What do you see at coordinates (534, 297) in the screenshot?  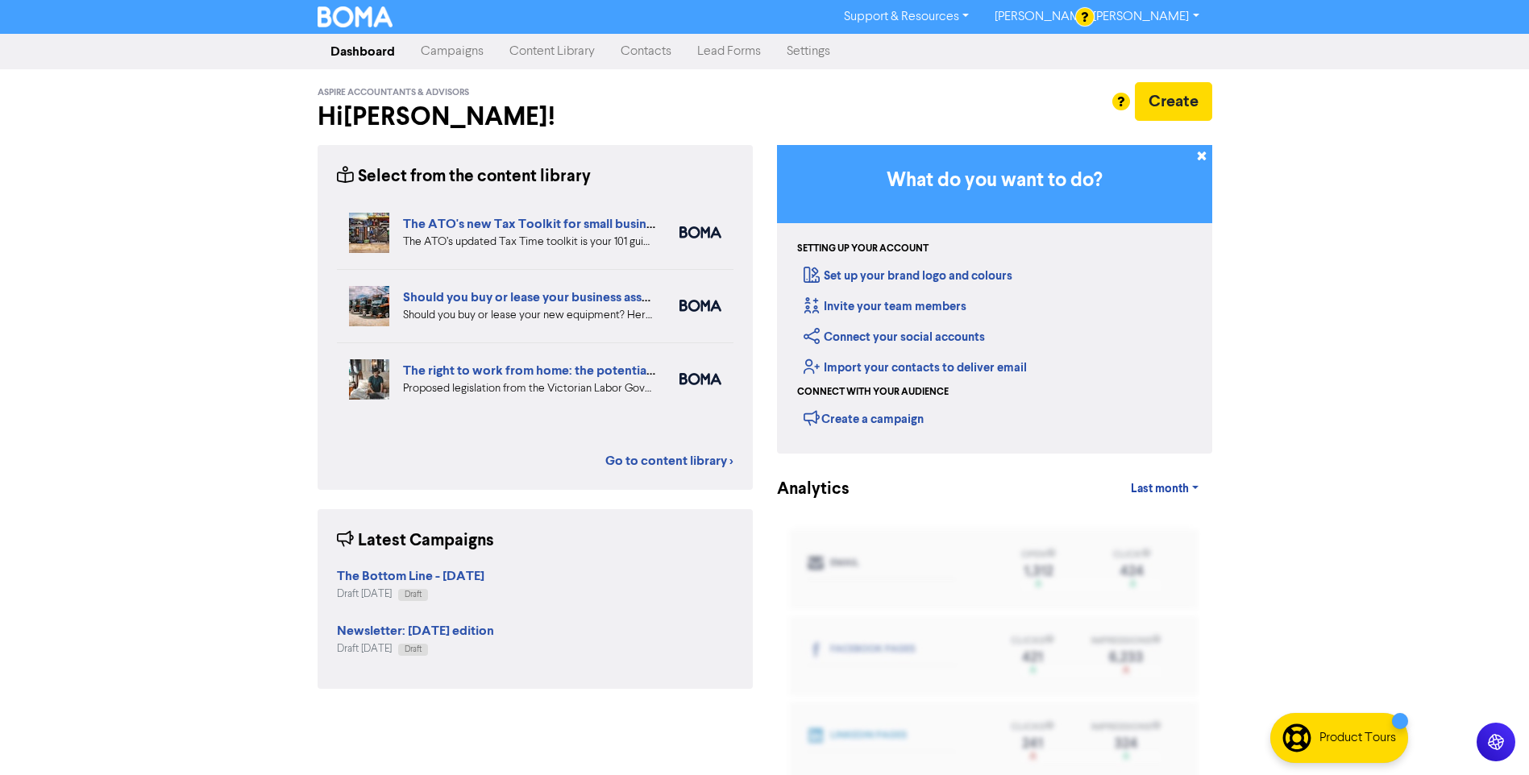 I see `a: Should you buy or lease your business assets?` at bounding box center [534, 297].